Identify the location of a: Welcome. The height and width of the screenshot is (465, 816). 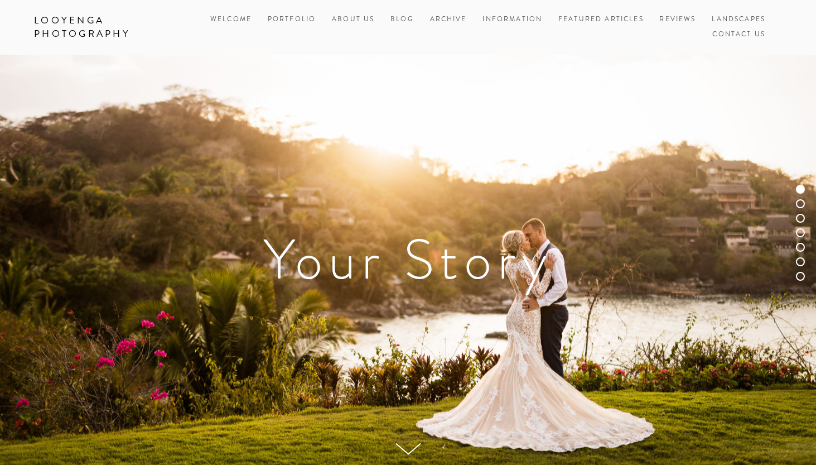
(231, 20).